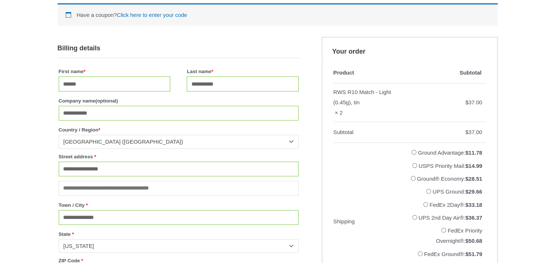  What do you see at coordinates (450, 217) in the screenshot?
I see `label: UPS 2nd Day Air®:` at bounding box center [450, 217].